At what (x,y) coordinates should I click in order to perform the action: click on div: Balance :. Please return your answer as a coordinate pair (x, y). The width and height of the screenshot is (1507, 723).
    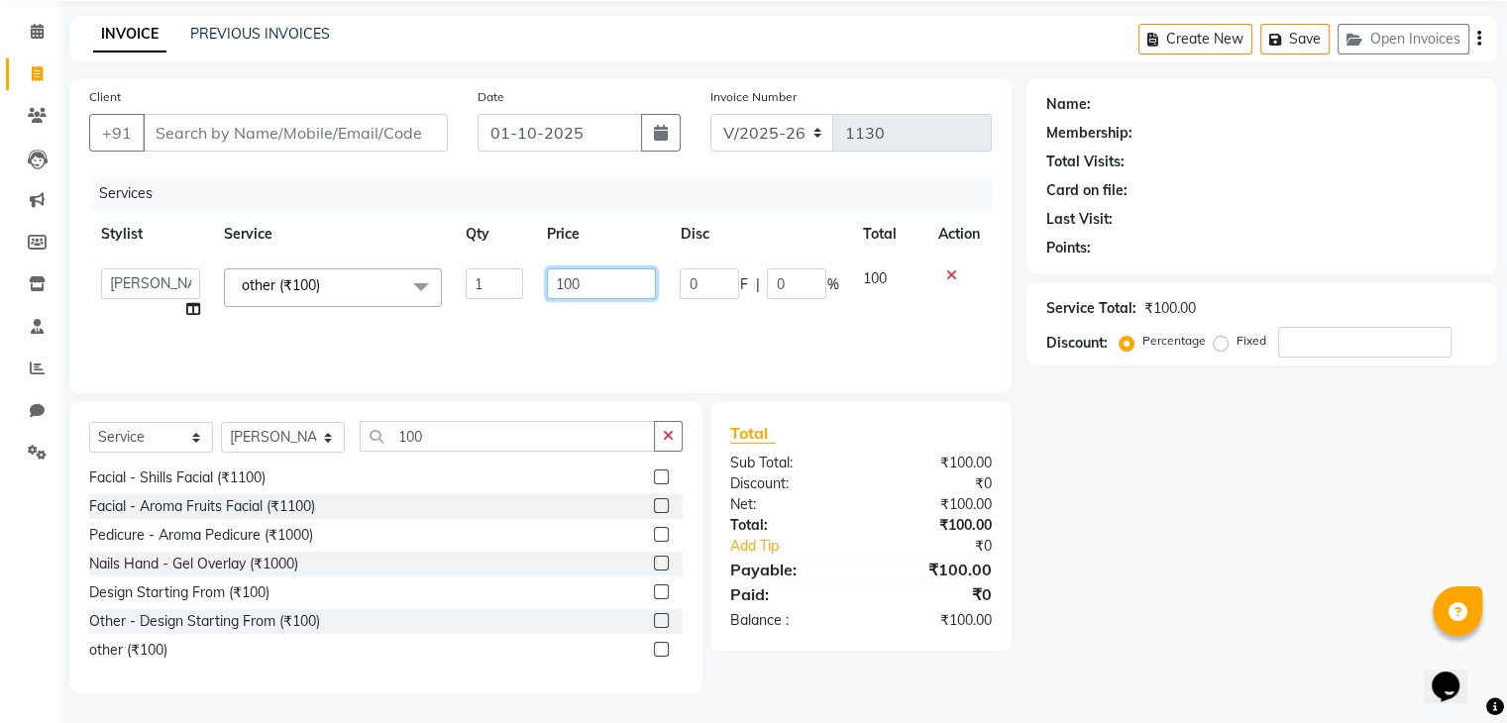
    Looking at the image, I should click on (787, 620).